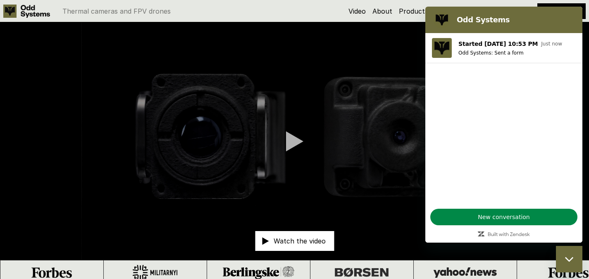  I want to click on p: Thermal cameras and FPV drones, so click(117, 11).